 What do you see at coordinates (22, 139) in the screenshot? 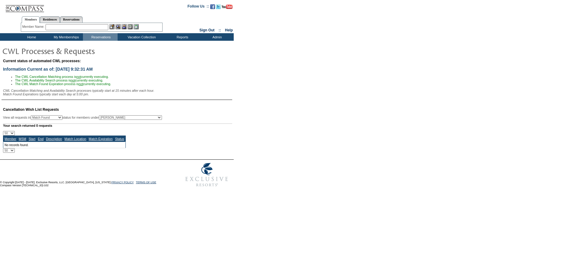
I see `a: MSM` at bounding box center [22, 139].